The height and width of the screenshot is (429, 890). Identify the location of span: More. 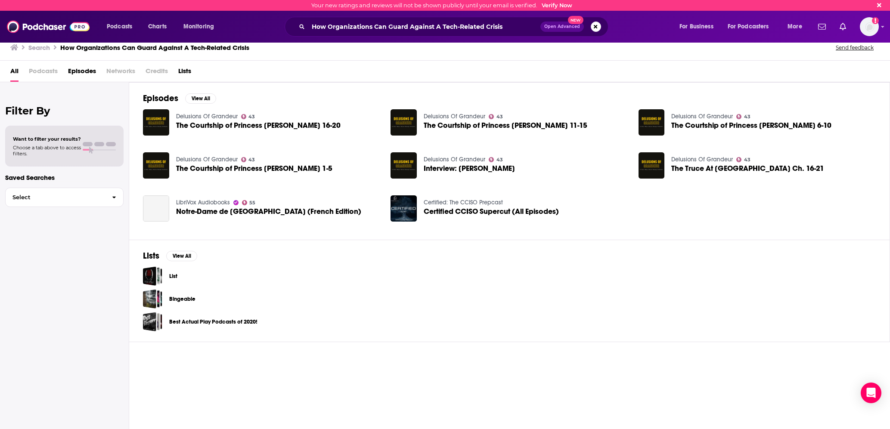
(795, 27).